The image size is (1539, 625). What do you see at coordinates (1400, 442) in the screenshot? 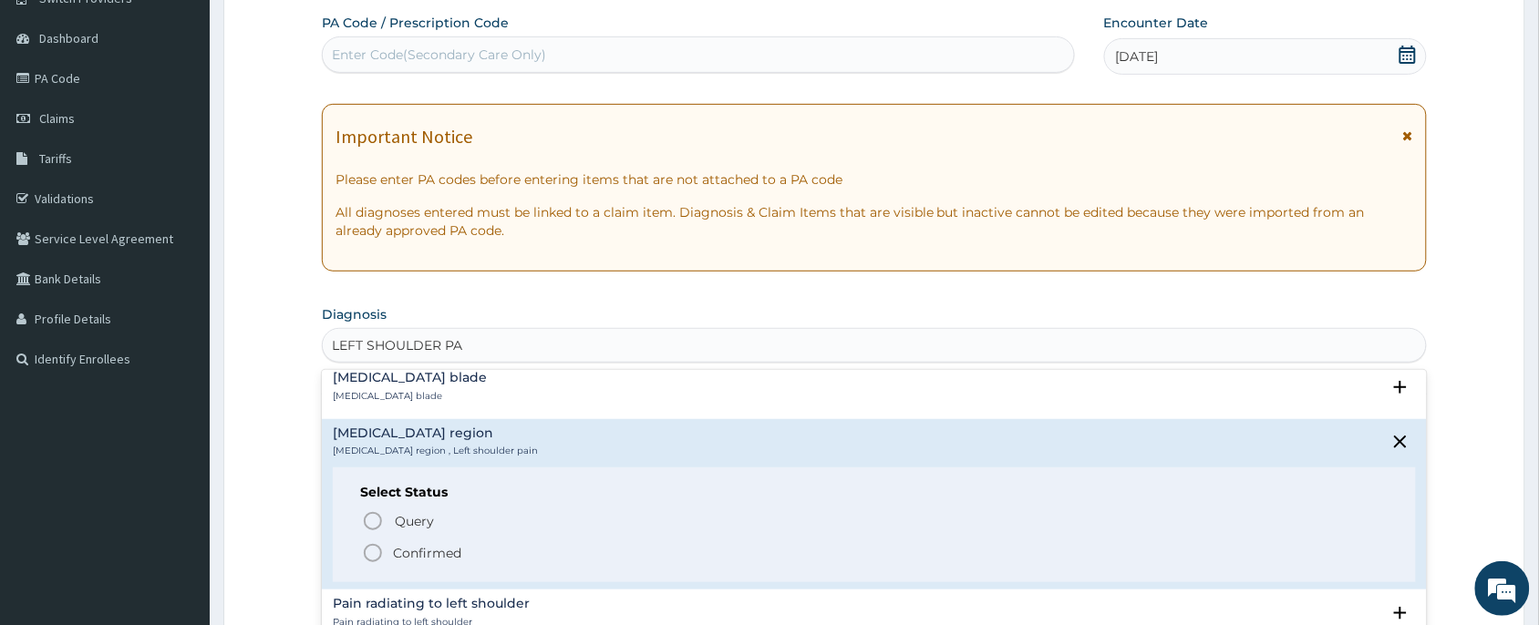
I see `i: close select status` at bounding box center [1400, 442].